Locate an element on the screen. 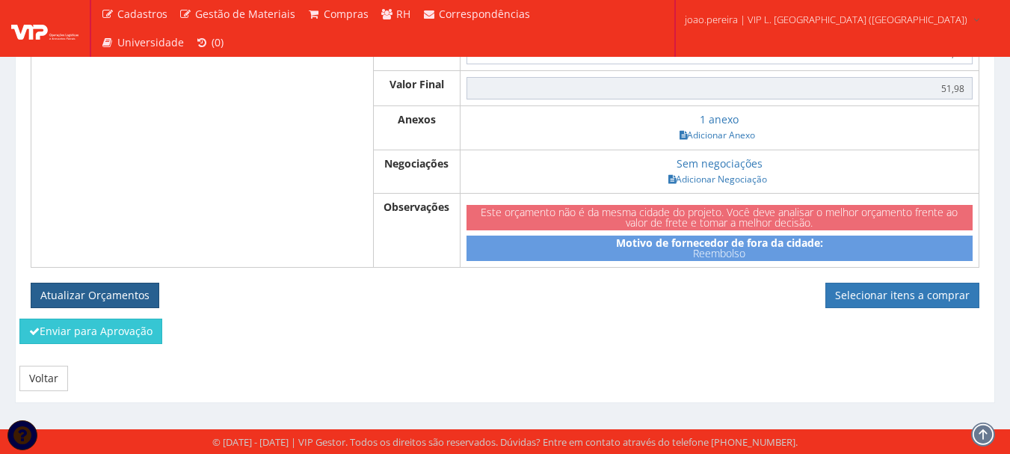 The height and width of the screenshot is (454, 1010). a: Voltar is located at coordinates (43, 378).